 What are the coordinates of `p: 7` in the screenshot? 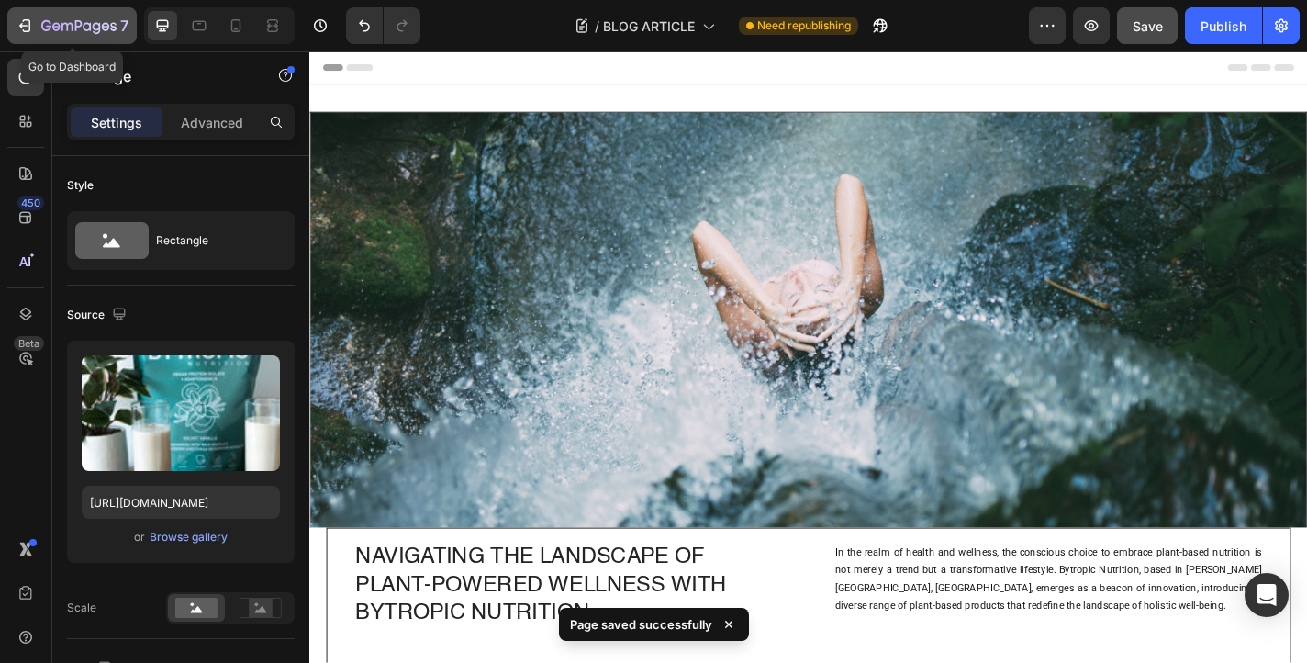 It's located at (124, 26).